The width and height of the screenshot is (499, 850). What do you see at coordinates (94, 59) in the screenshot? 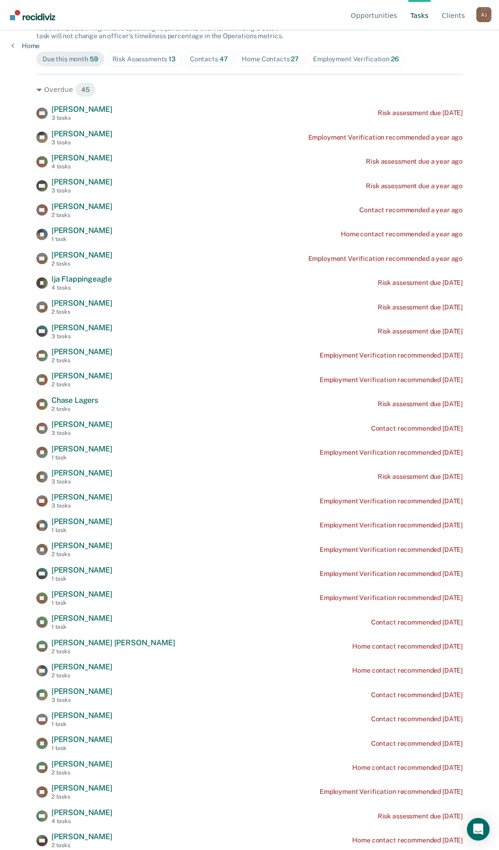
I see `span: 59` at bounding box center [94, 59].